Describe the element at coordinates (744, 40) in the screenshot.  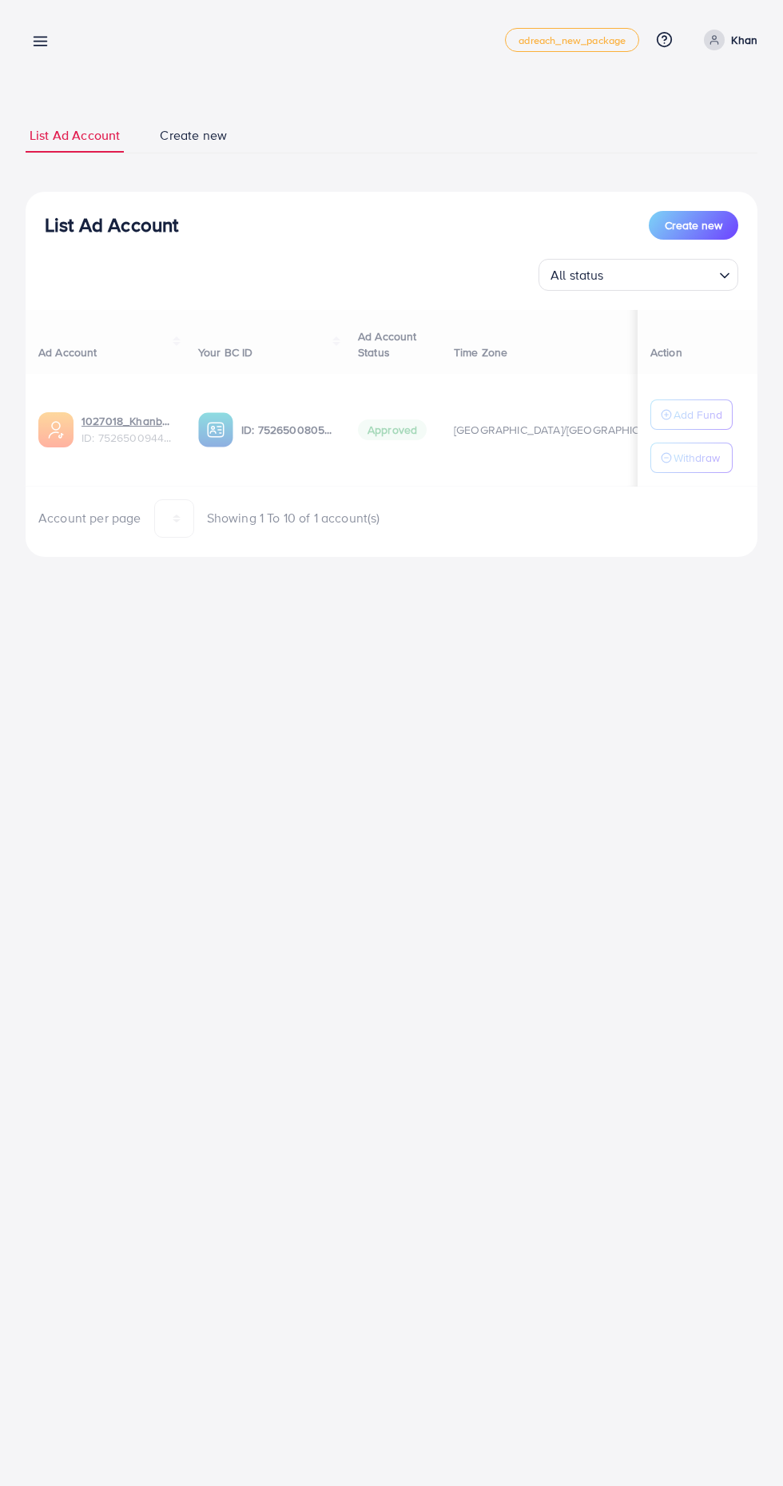
I see `p: Khan` at that location.